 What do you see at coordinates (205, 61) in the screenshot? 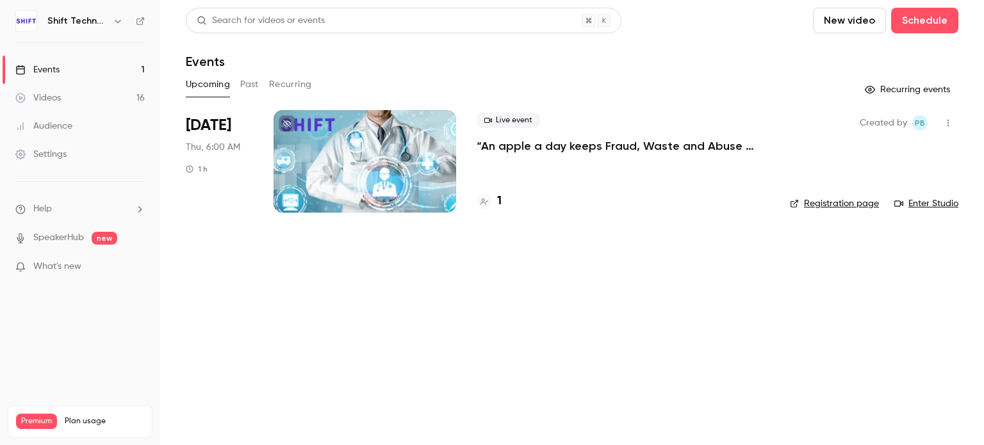
I see `h1: Events` at bounding box center [205, 61].